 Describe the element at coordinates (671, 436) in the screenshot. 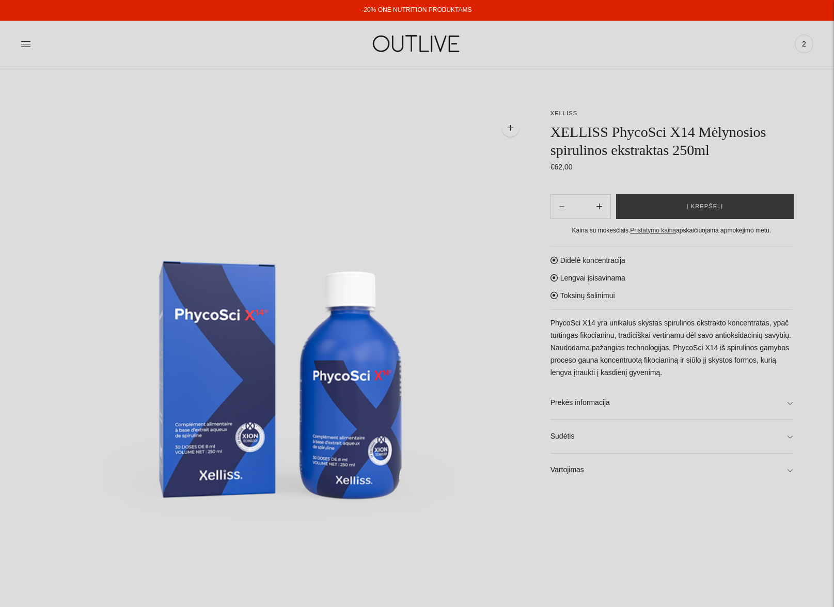

I see `a: Sudėtis` at that location.